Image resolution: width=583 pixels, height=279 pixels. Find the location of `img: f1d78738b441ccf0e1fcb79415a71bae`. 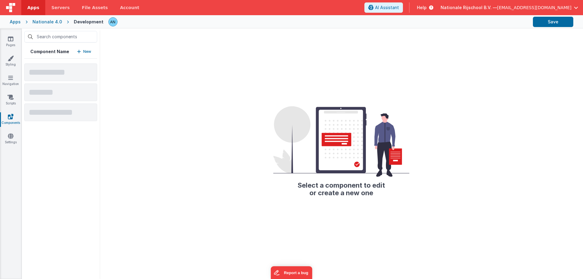

img: f1d78738b441ccf0e1fcb79415a71bae is located at coordinates (113, 22).